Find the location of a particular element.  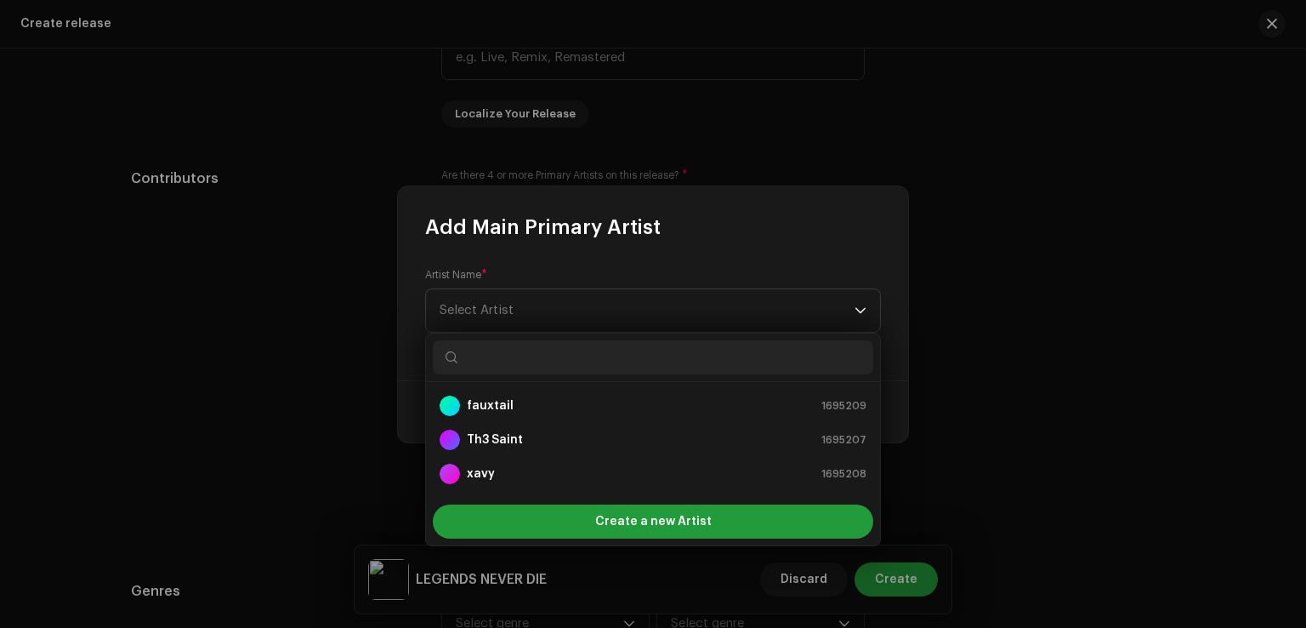

strong: xavy is located at coordinates (481, 474).